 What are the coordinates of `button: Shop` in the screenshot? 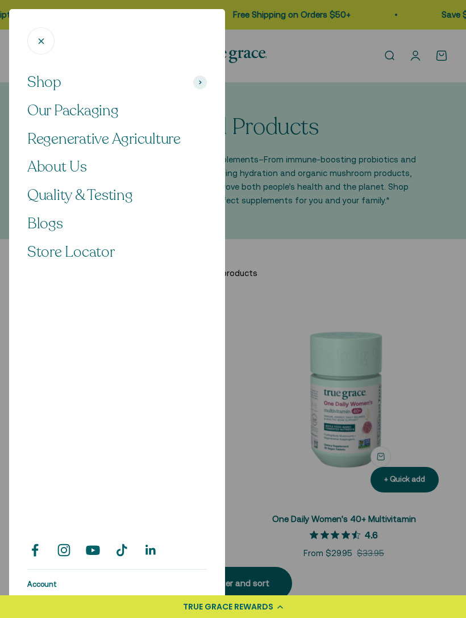 It's located at (117, 82).